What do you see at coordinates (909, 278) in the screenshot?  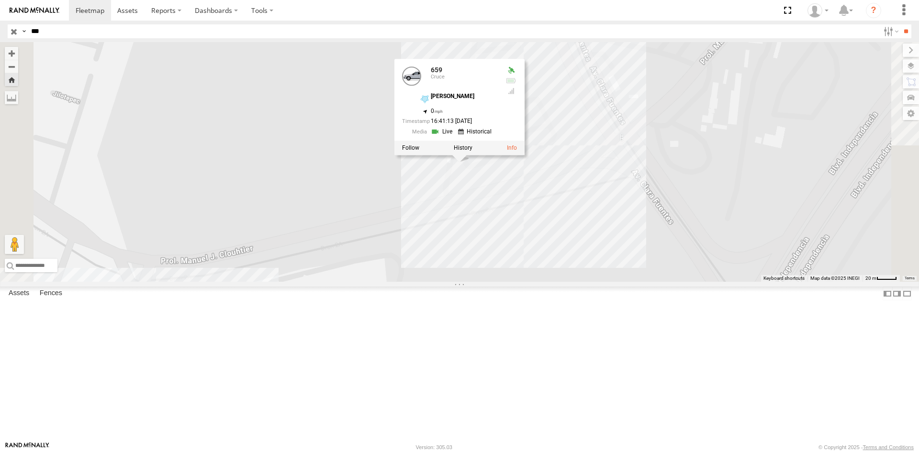 I see `a: Terms` at bounding box center [909, 278].